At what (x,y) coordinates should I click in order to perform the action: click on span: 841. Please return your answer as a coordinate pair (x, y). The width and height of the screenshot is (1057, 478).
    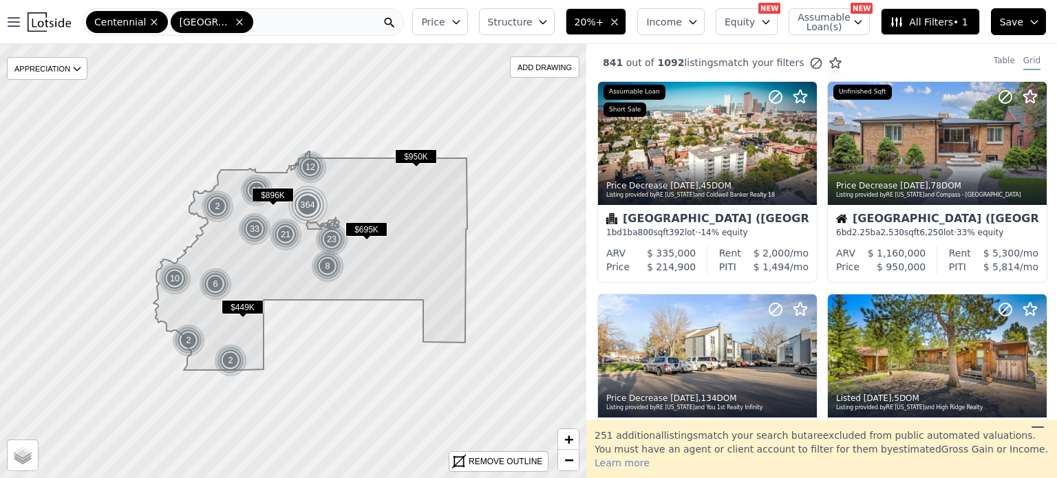
    Looking at the image, I should click on (613, 63).